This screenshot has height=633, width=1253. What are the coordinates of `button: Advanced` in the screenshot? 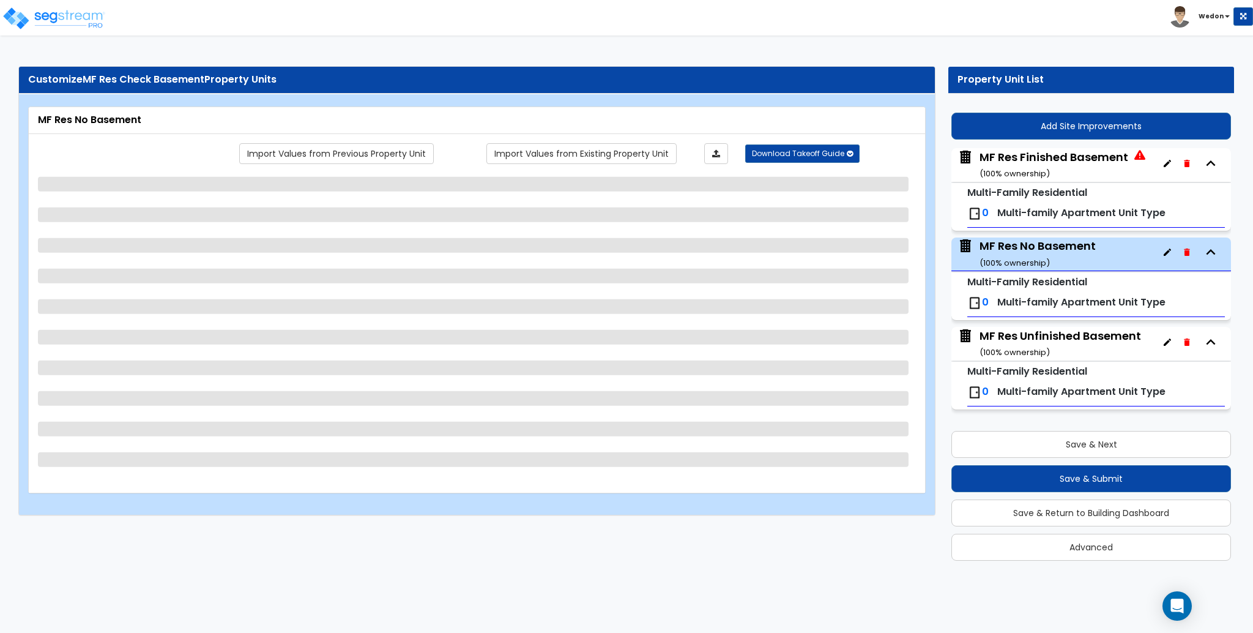 It's located at (1091, 547).